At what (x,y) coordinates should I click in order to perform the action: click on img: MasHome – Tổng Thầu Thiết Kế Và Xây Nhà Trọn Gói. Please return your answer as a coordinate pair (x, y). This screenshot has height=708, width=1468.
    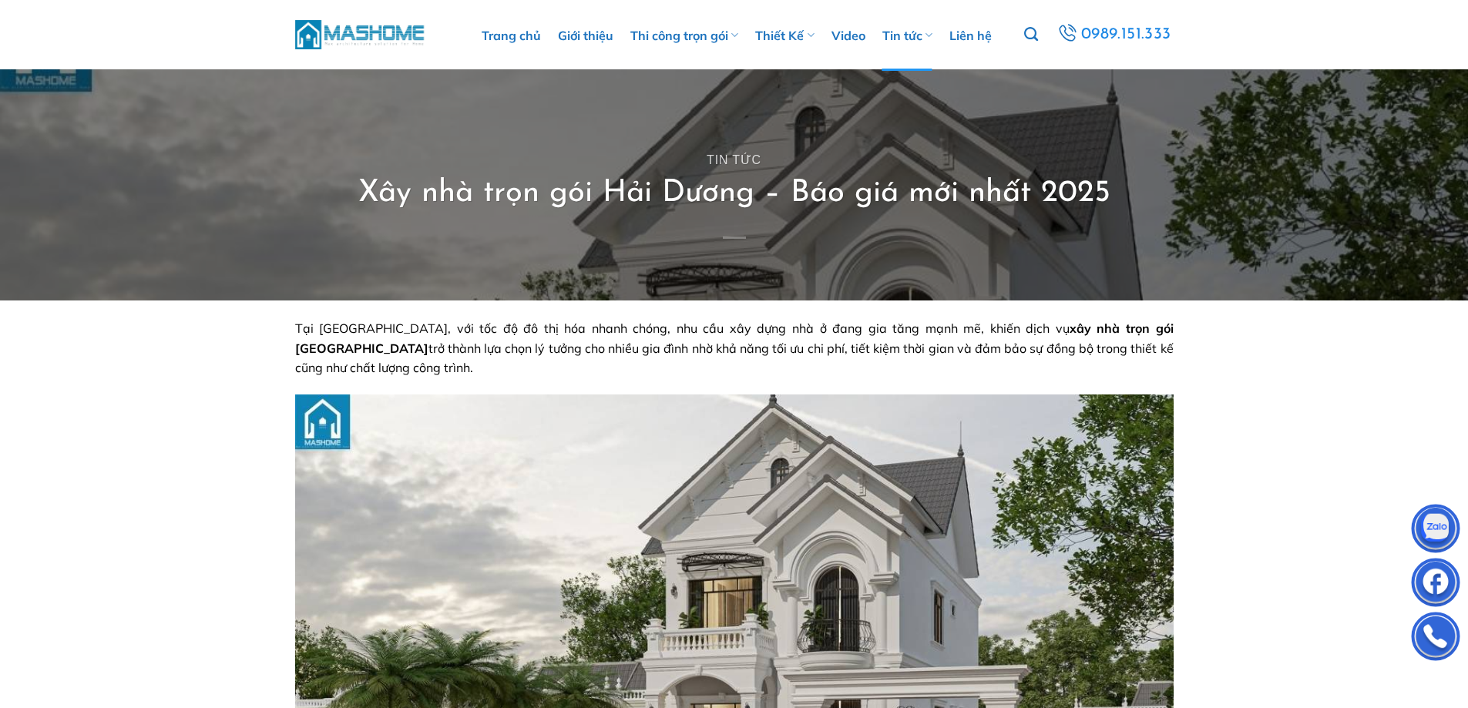
    Looking at the image, I should click on (361, 34).